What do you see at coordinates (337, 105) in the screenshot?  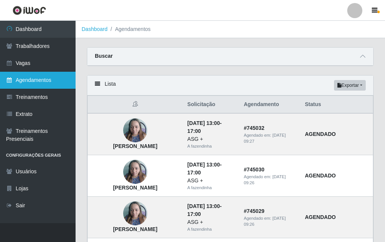 I see `th: Status` at bounding box center [337, 105].